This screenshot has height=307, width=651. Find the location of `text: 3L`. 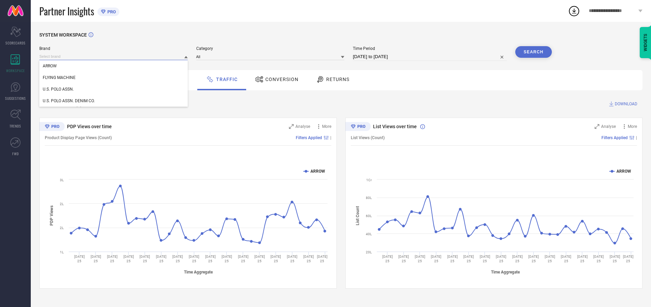

text: 3L is located at coordinates (62, 180).